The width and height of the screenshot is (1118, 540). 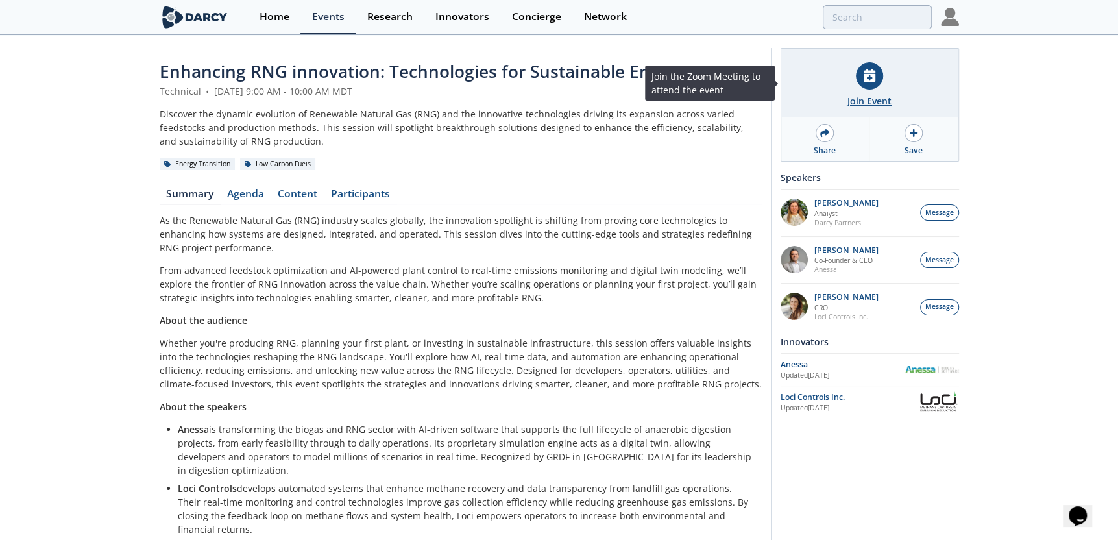 I want to click on a: Participants, so click(x=361, y=197).